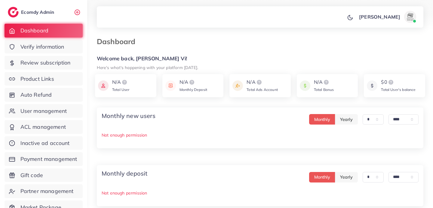 This screenshot has width=433, height=208. Describe the element at coordinates (34, 31) in the screenshot. I see `span: Dashboard` at that location.